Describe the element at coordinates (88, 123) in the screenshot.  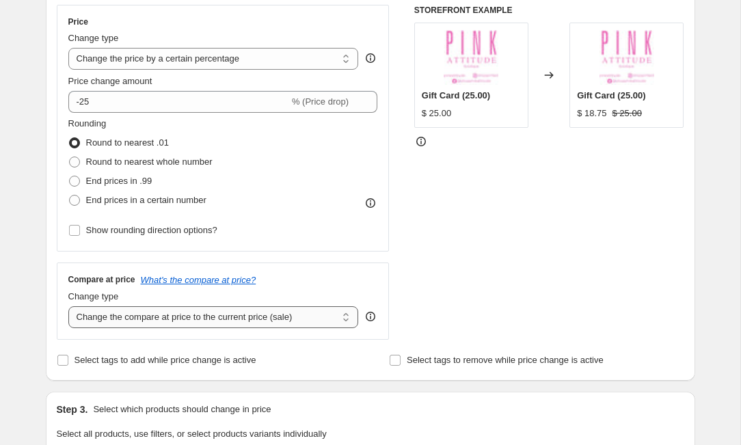
I see `span: Rounding` at that location.